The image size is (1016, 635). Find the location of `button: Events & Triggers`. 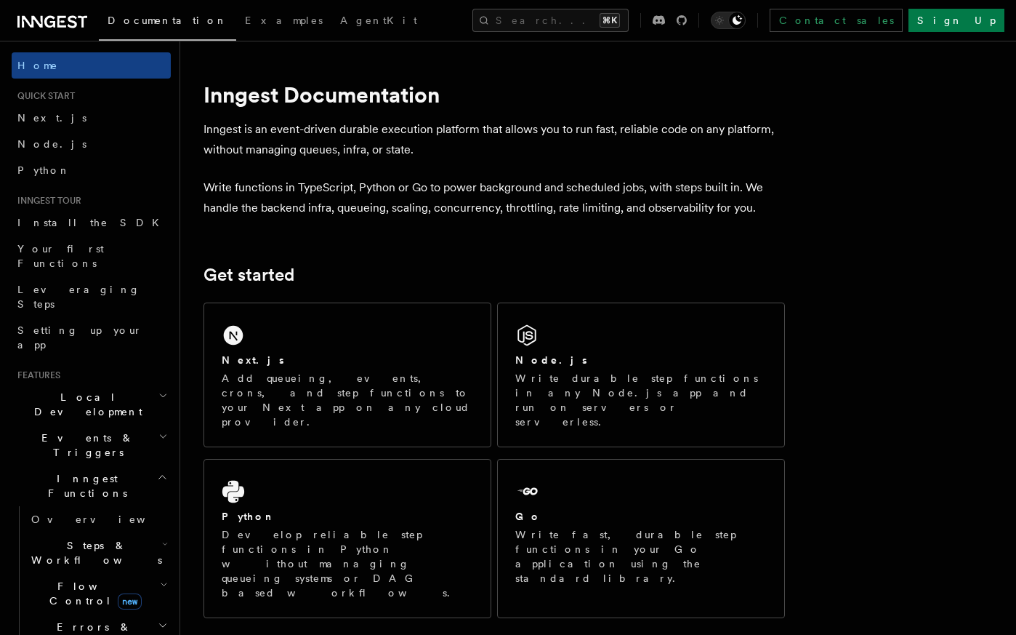

button: Events & Triggers is located at coordinates (91, 445).